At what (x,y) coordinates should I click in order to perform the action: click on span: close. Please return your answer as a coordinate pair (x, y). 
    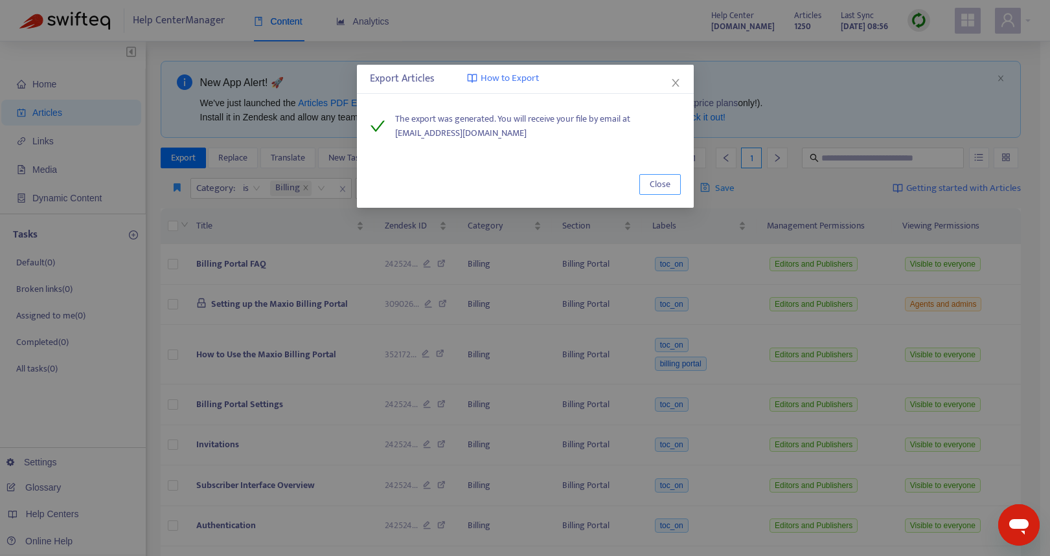
    Looking at the image, I should click on (675, 83).